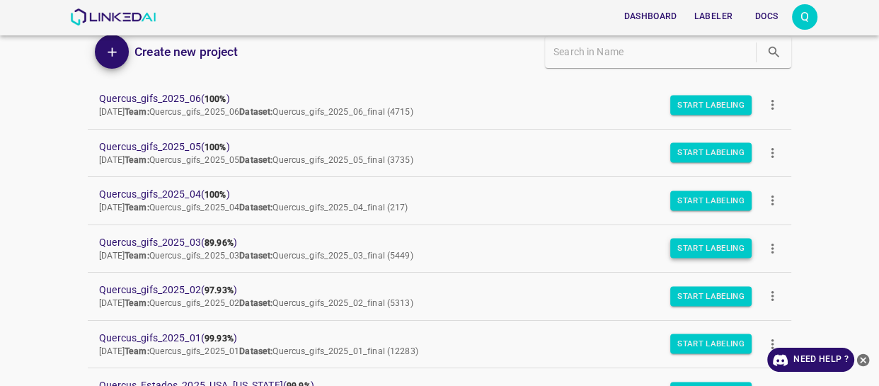 Image resolution: width=879 pixels, height=386 pixels. Describe the element at coordinates (766, 16) in the screenshot. I see `a: Docs` at that location.